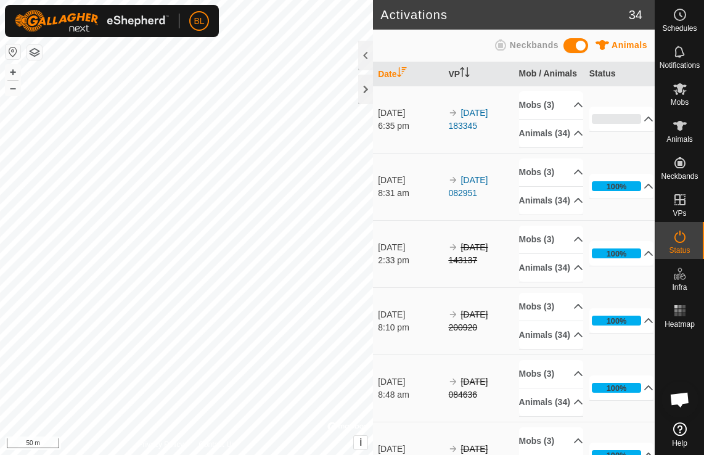 The image size is (704, 455). What do you see at coordinates (410, 260) in the screenshot?
I see `div: 2:33 pm` at bounding box center [410, 260].